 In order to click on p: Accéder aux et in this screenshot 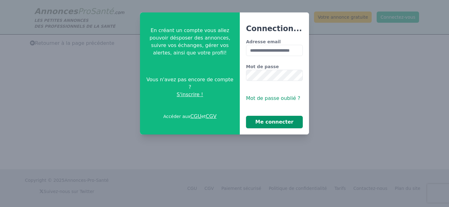, I will do `click(190, 117)`.